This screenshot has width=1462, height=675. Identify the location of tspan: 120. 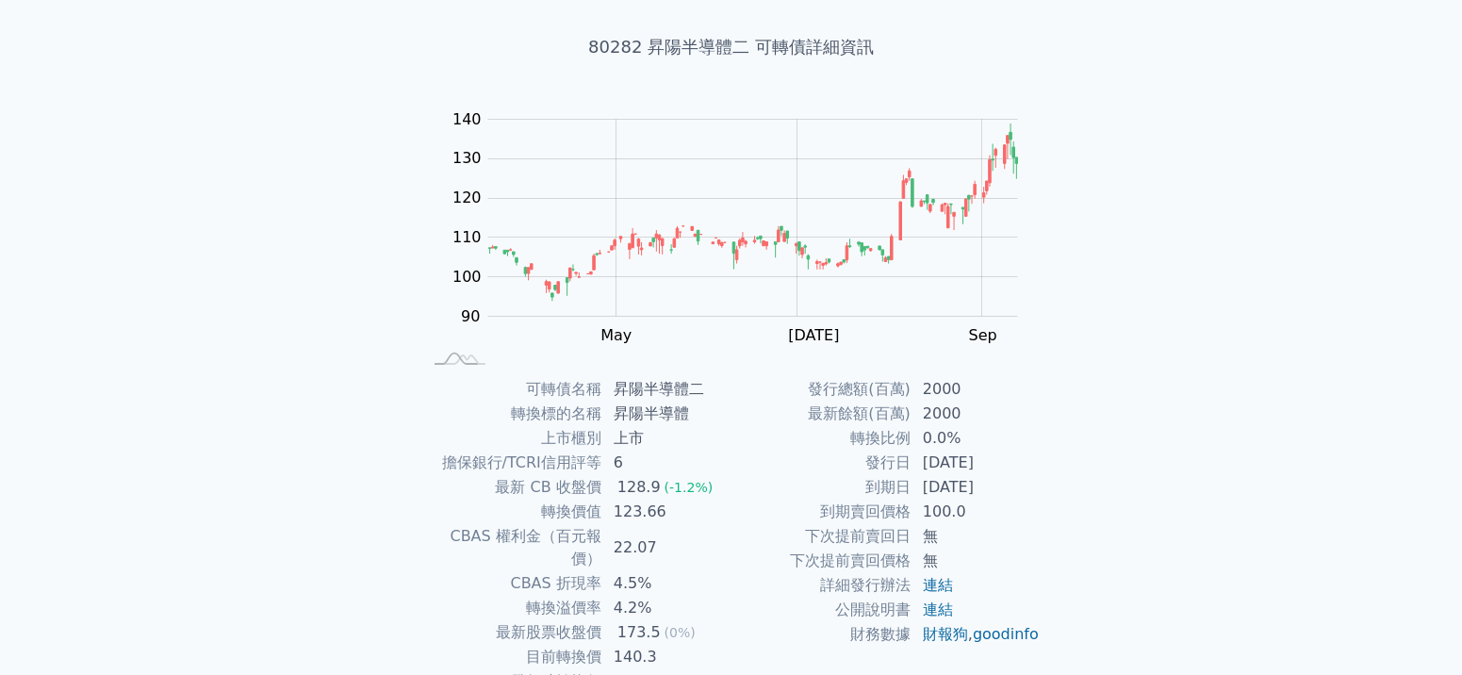
(467, 197).